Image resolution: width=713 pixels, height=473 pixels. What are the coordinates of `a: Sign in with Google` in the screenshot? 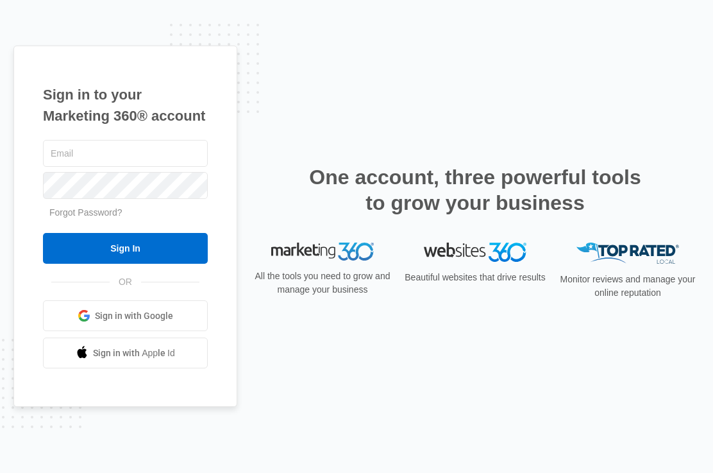 It's located at (125, 316).